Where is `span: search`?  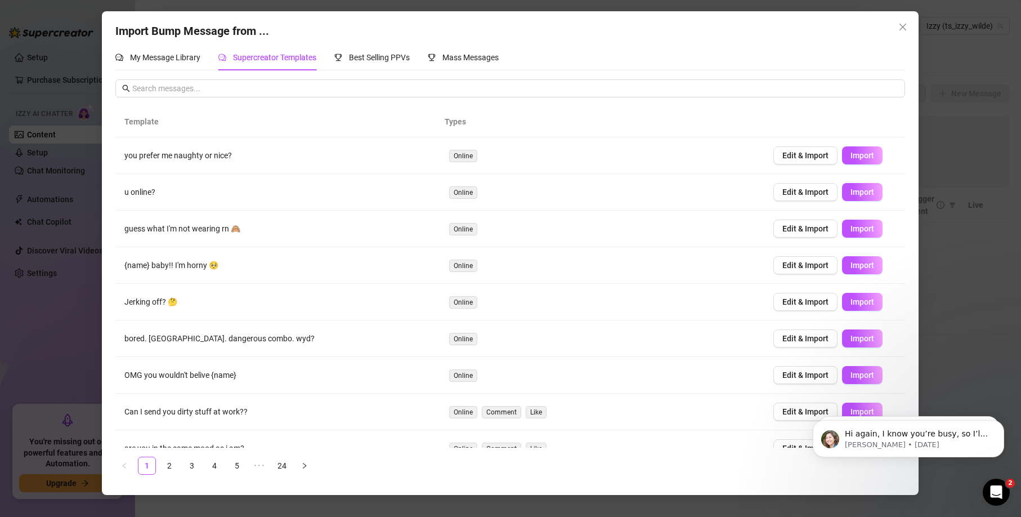
span: search is located at coordinates (126, 88).